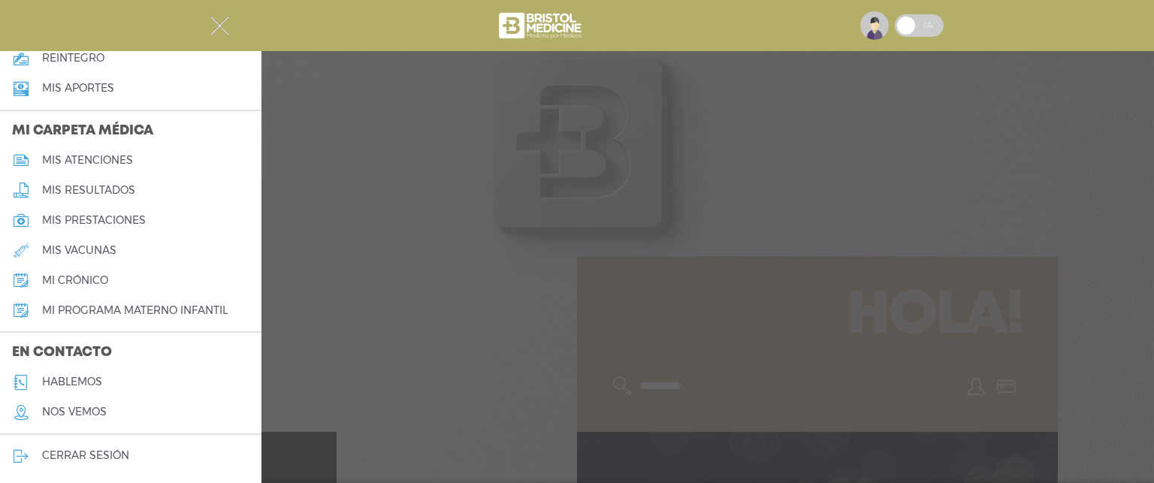 This screenshot has height=483, width=1154. I want to click on h5: mis atenciones, so click(87, 160).